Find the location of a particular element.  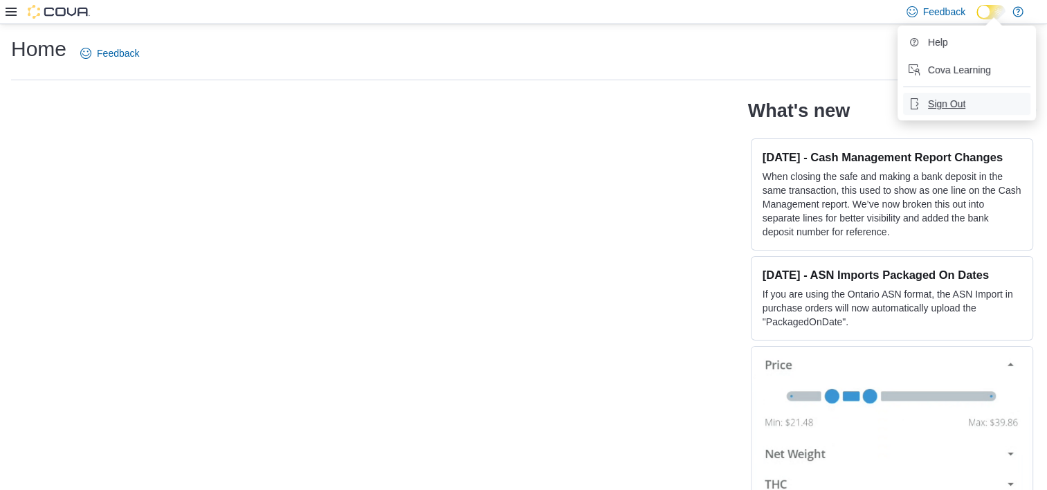

button: Cova Learning is located at coordinates (967, 70).